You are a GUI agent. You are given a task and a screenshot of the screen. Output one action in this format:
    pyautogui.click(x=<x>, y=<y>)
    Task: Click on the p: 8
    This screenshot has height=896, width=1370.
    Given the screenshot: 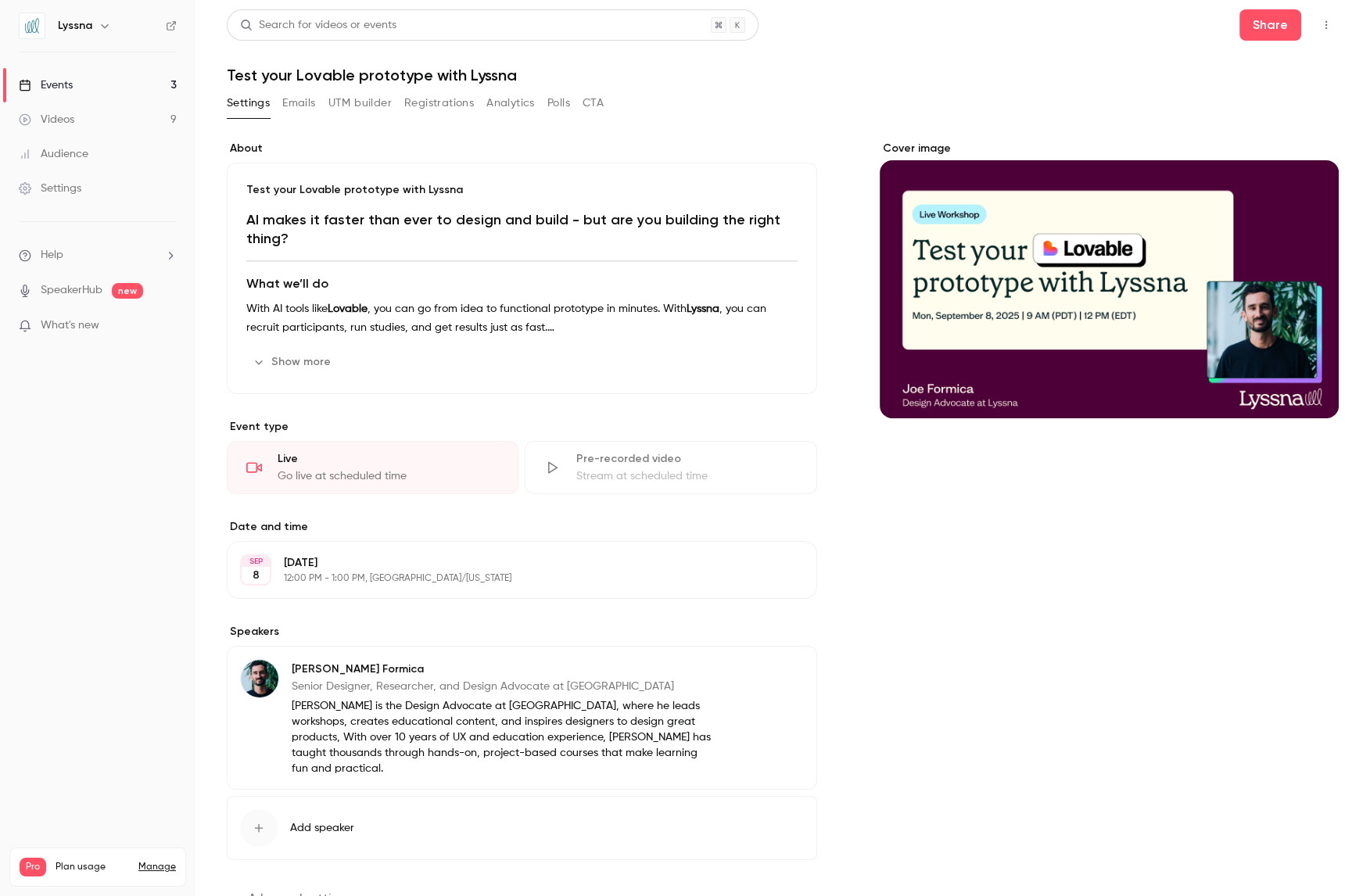 What is the action you would take?
    pyautogui.click(x=255, y=575)
    